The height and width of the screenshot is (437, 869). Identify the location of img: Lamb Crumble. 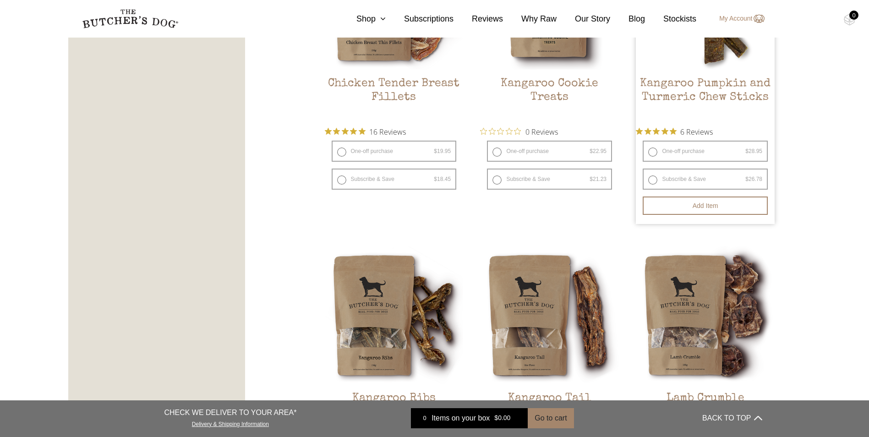
(705, 315).